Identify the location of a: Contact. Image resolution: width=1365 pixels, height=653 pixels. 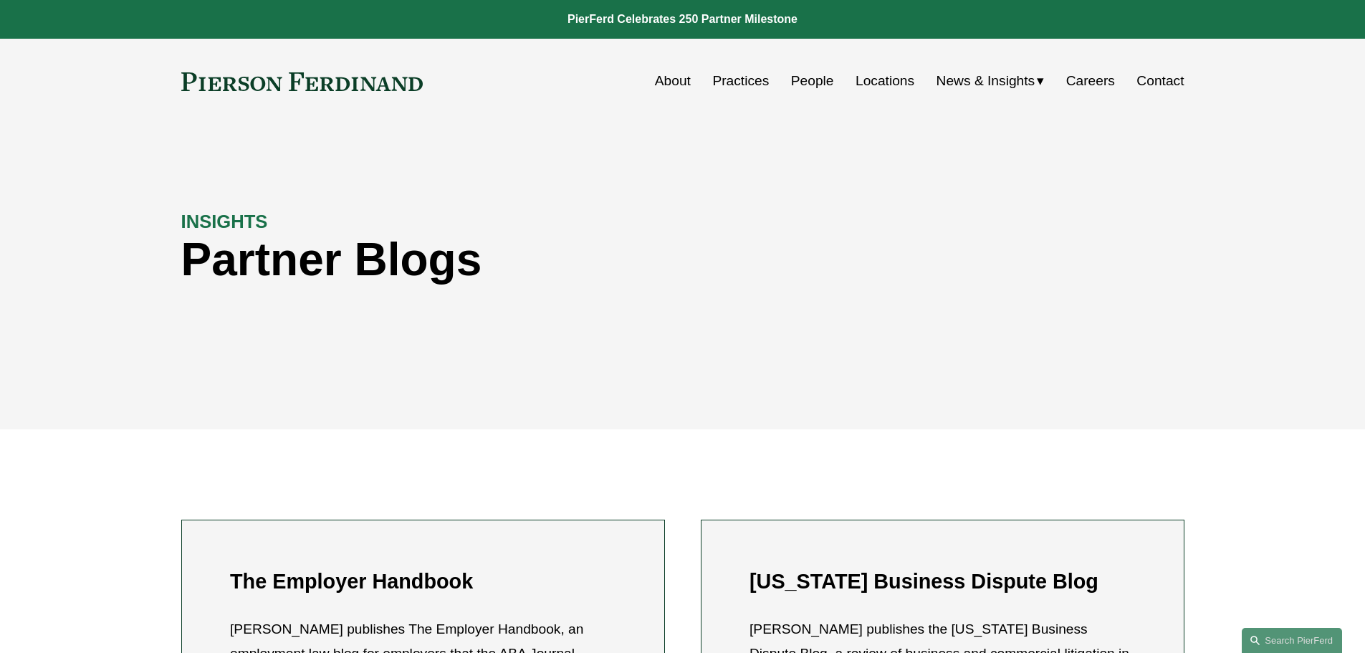
(1160, 81).